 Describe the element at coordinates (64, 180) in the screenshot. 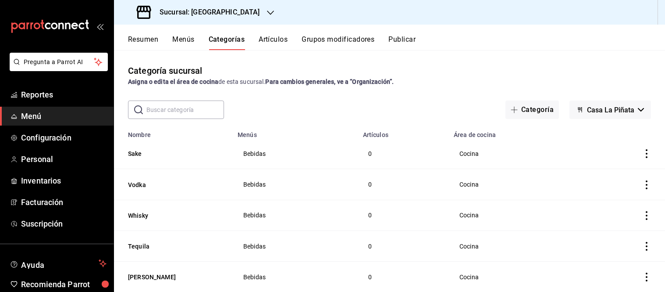

I see `span: Inventarios` at that location.